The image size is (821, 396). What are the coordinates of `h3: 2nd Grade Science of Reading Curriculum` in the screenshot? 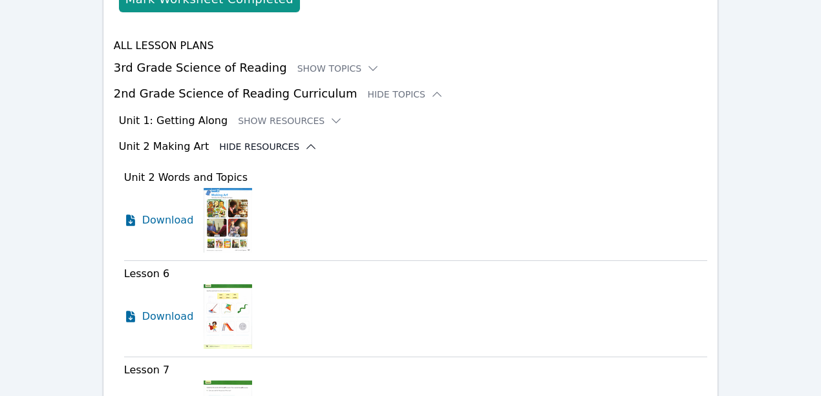 It's located at (410, 94).